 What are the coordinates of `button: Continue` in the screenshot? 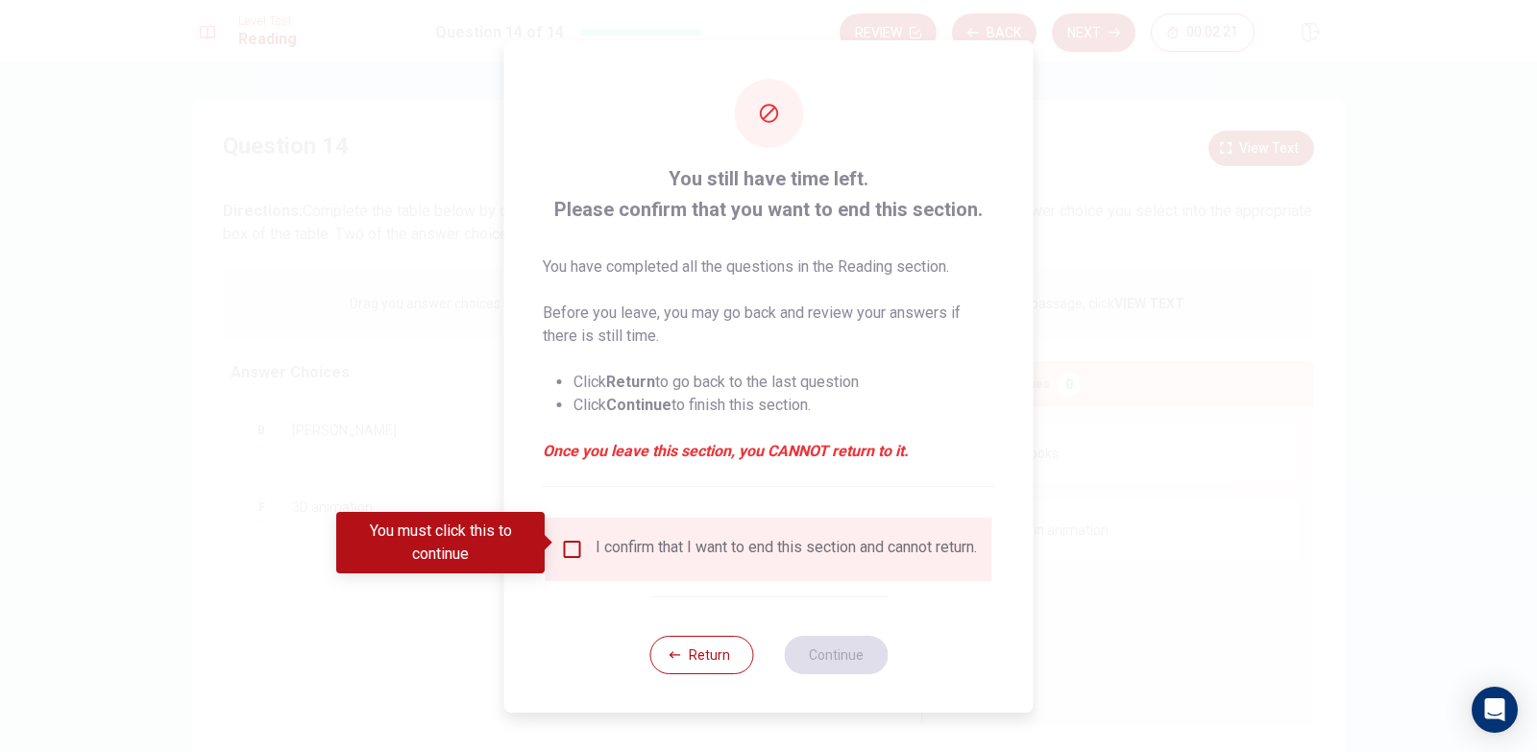 It's located at (836, 655).